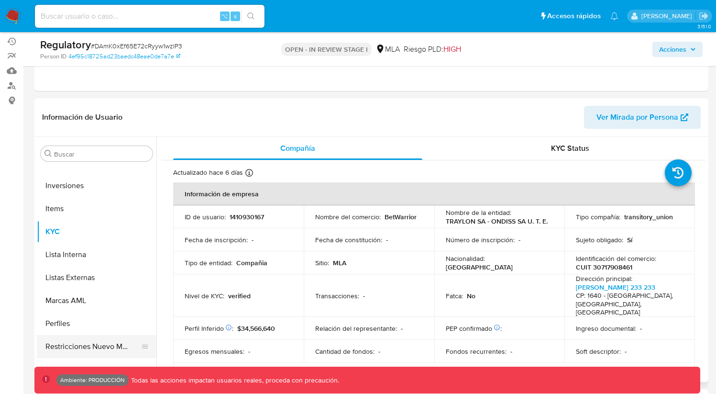 The image size is (716, 394). What do you see at coordinates (704, 26) in the screenshot?
I see `span: 3.151.0` at bounding box center [704, 26].